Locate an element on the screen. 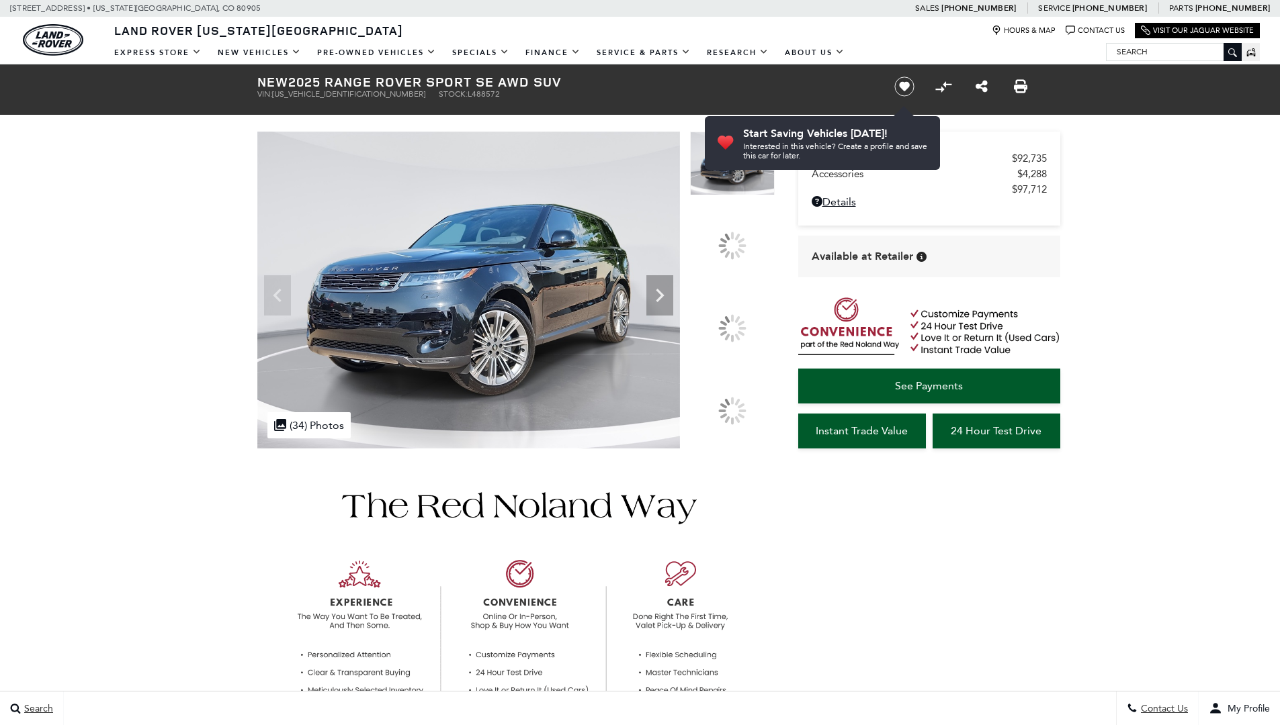  a: Pre-Owned Vehicles is located at coordinates (376, 52).